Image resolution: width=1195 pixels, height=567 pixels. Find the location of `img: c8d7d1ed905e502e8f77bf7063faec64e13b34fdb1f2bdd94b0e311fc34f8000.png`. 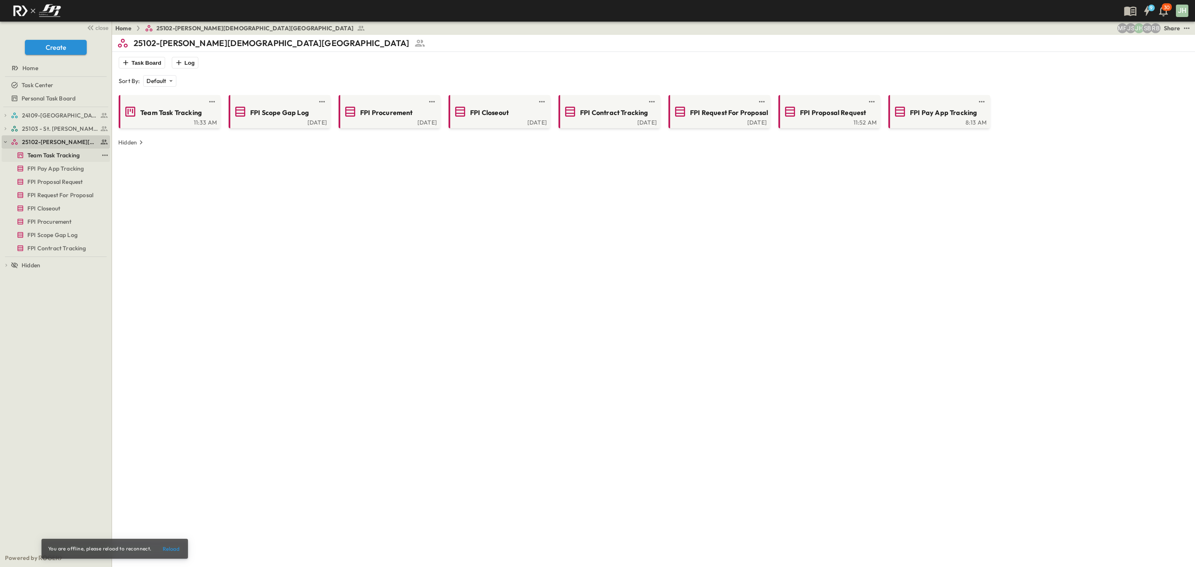

img: c8d7d1ed905e502e8f77bf7063faec64e13b34fdb1f2bdd94b0e311fc34f8000.png is located at coordinates (37, 11).